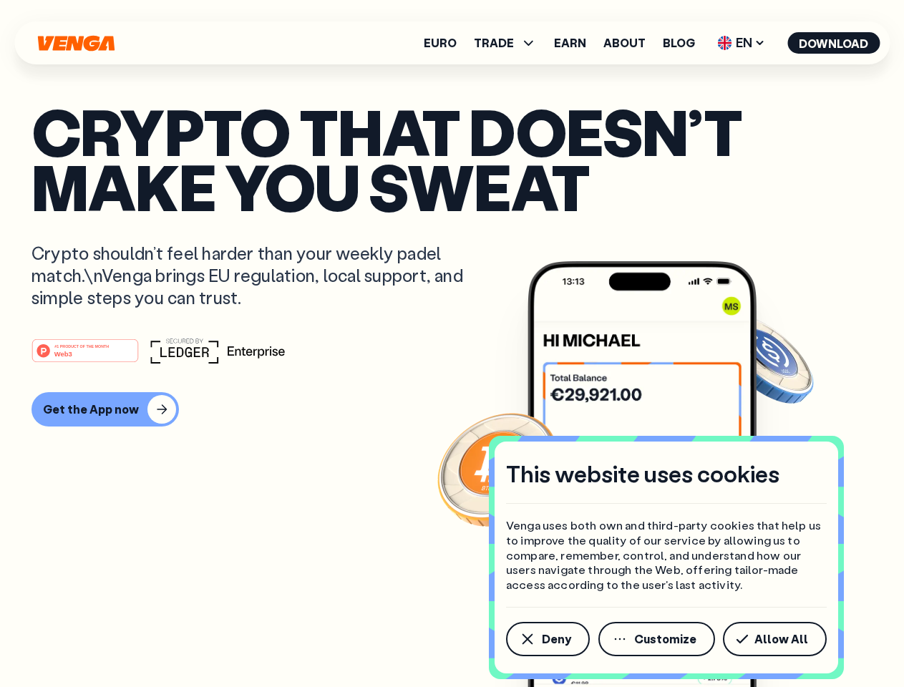 This screenshot has width=904, height=687. I want to click on p: Crypto that doesn’t make you sweat, so click(452, 158).